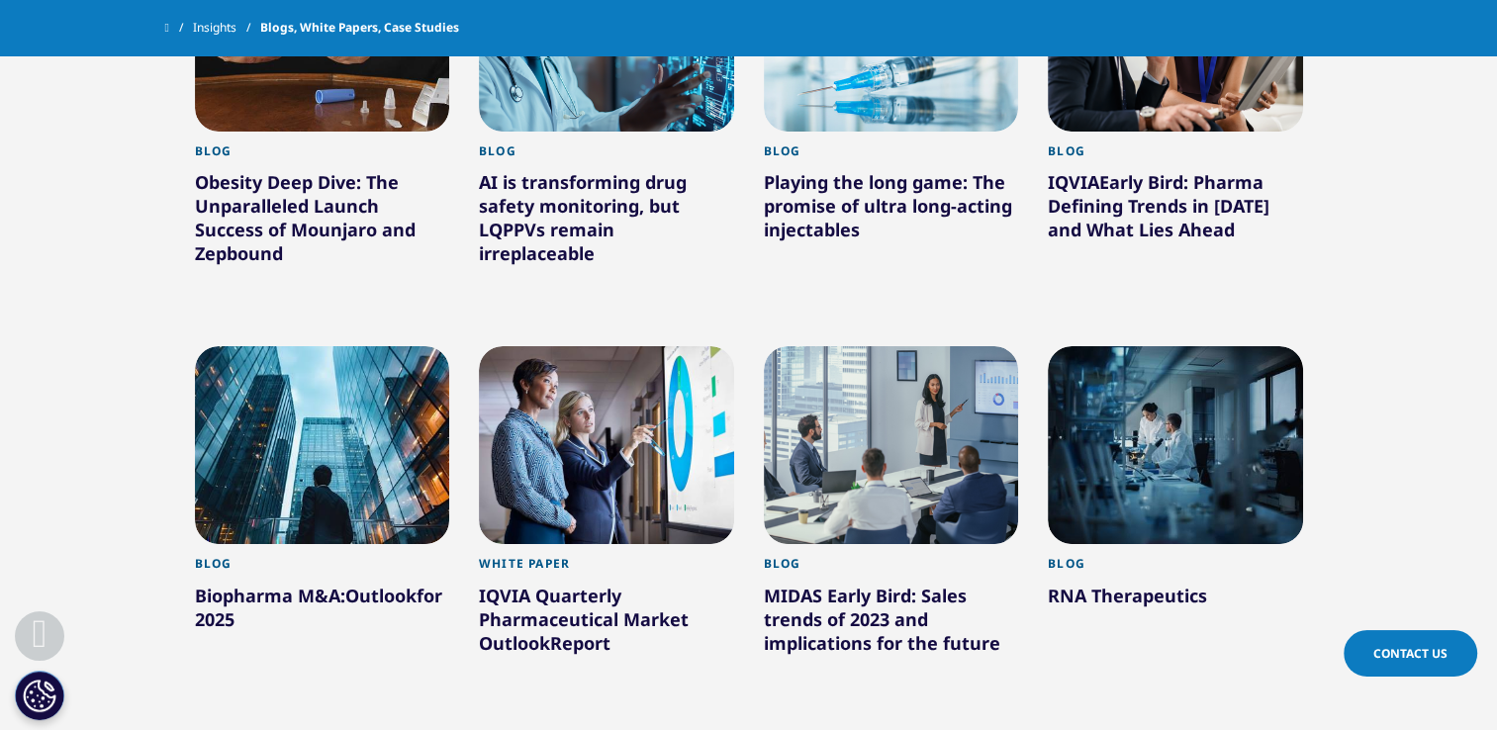  I want to click on a: Blog MIDAS Early Bird: Sales trends of 2023 and implications for the future, so click(892, 624).